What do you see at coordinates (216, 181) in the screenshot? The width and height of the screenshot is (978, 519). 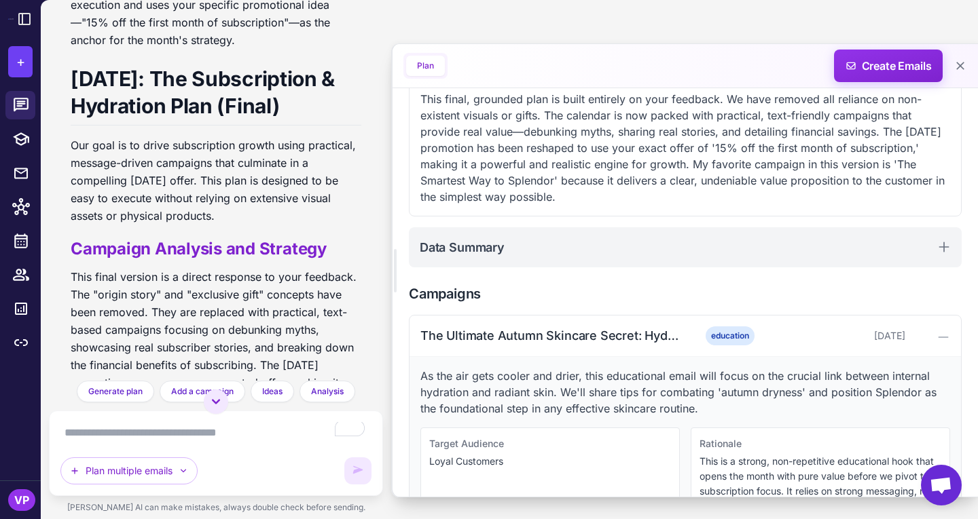 I see `p: Our goal is to drive subscription growth using practical, message-driven campaigns that culminate...` at bounding box center [216, 181].